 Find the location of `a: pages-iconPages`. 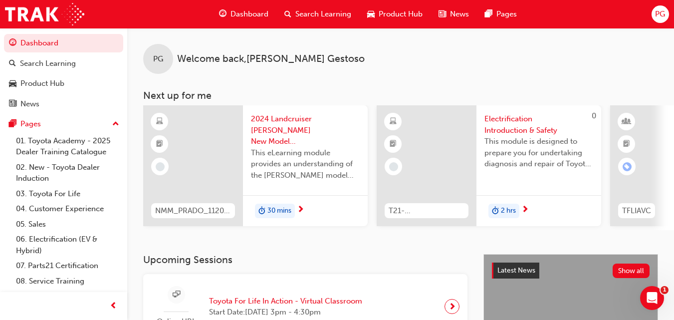

a: pages-iconPages is located at coordinates (501, 14).